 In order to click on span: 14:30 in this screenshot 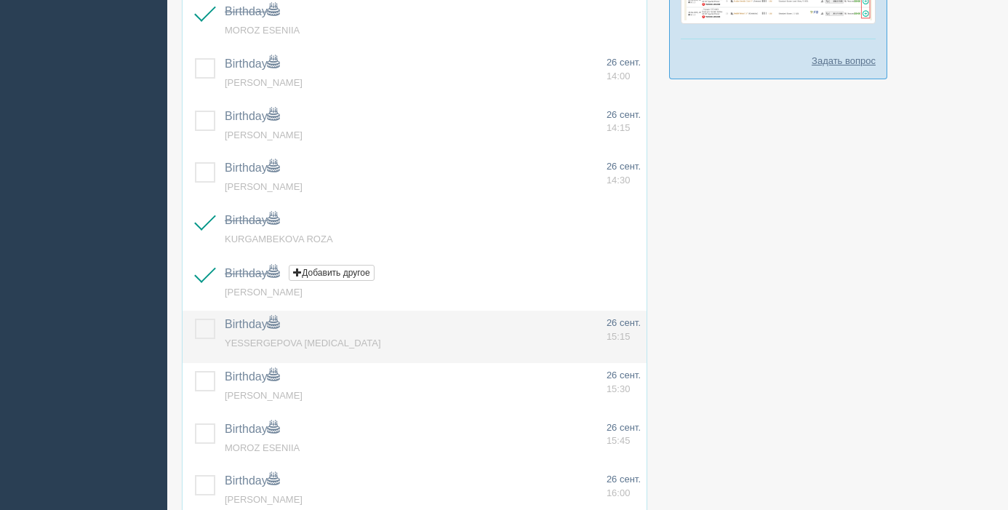, I will do `click(618, 180)`.